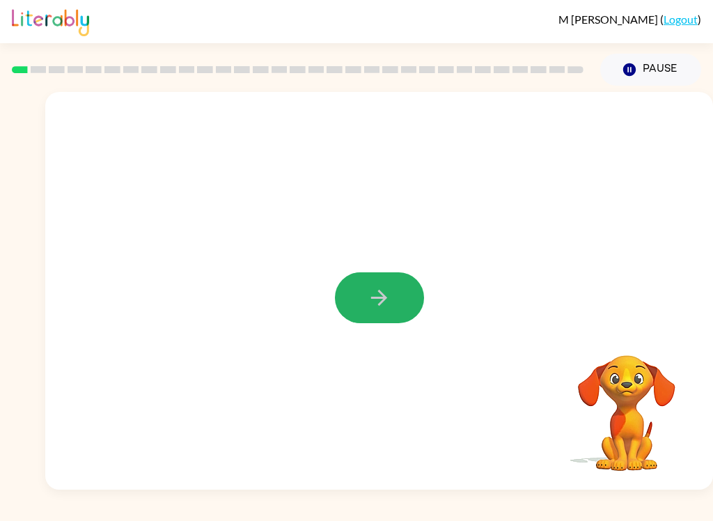  I want to click on button: Pause, so click(650, 70).